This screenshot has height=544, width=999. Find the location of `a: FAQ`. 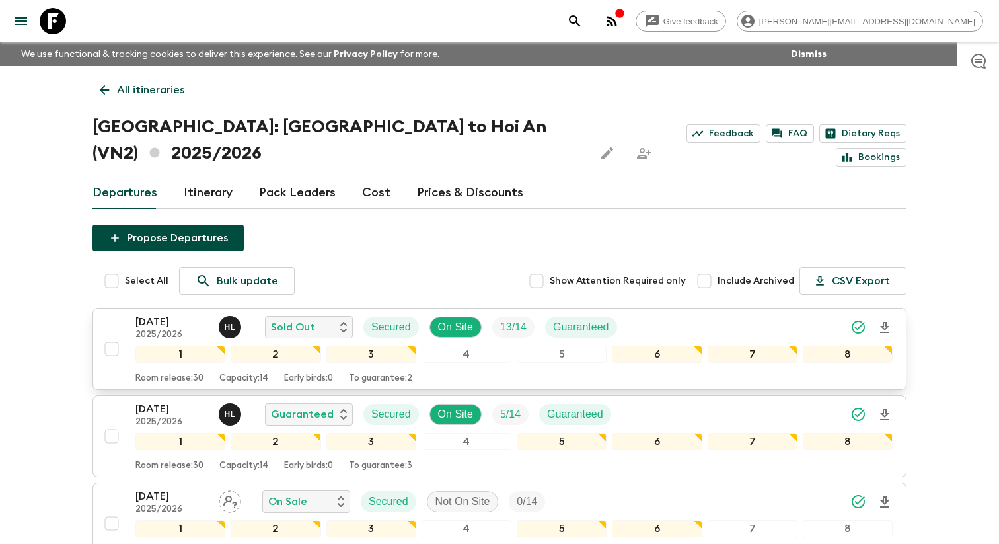

a: FAQ is located at coordinates (790, 133).